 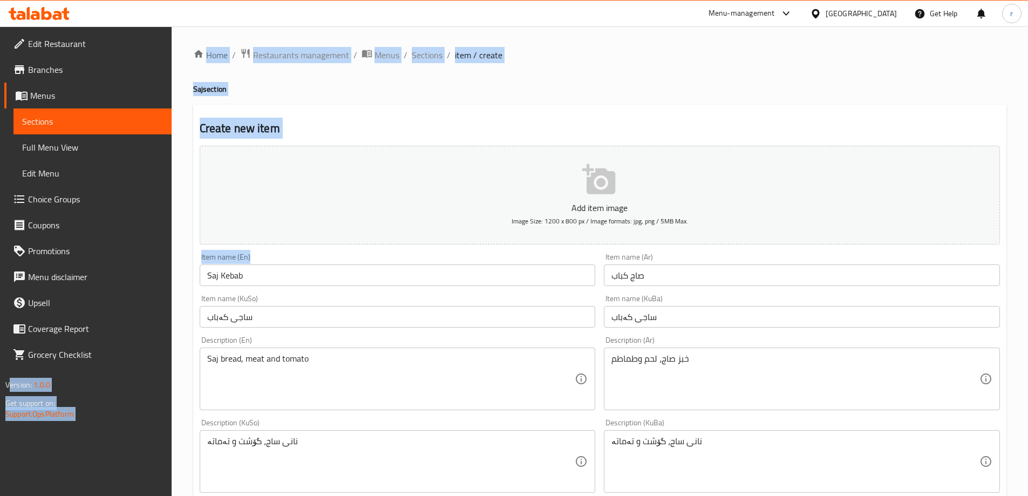 What do you see at coordinates (88, 225) in the screenshot?
I see `a: Coupons` at bounding box center [88, 225].